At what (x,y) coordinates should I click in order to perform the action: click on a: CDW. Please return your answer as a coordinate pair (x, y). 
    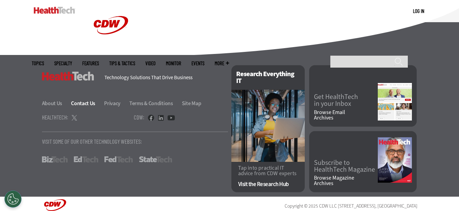
    Looking at the image, I should click on (111, 48).